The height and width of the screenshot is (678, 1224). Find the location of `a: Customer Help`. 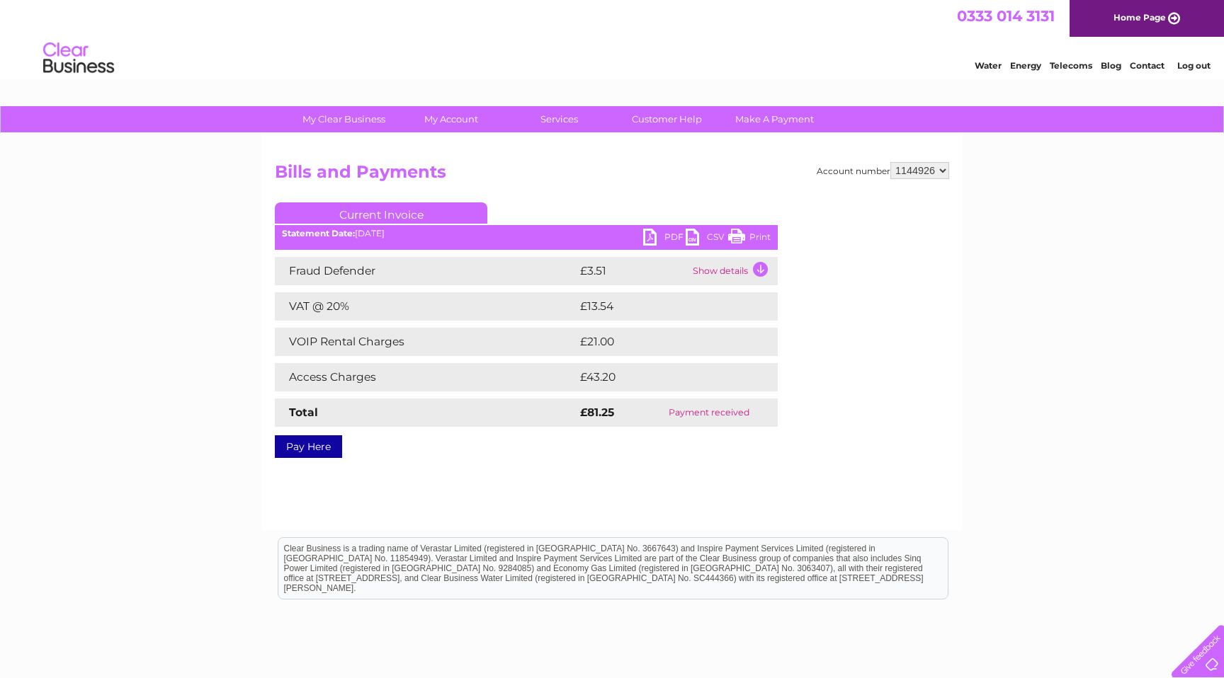

a: Customer Help is located at coordinates (666, 119).